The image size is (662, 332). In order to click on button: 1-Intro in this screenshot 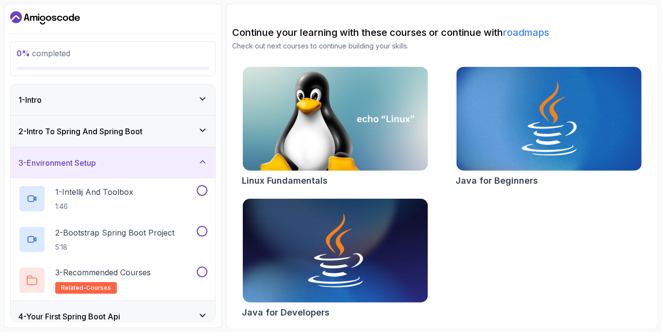, I will do `click(113, 100)`.